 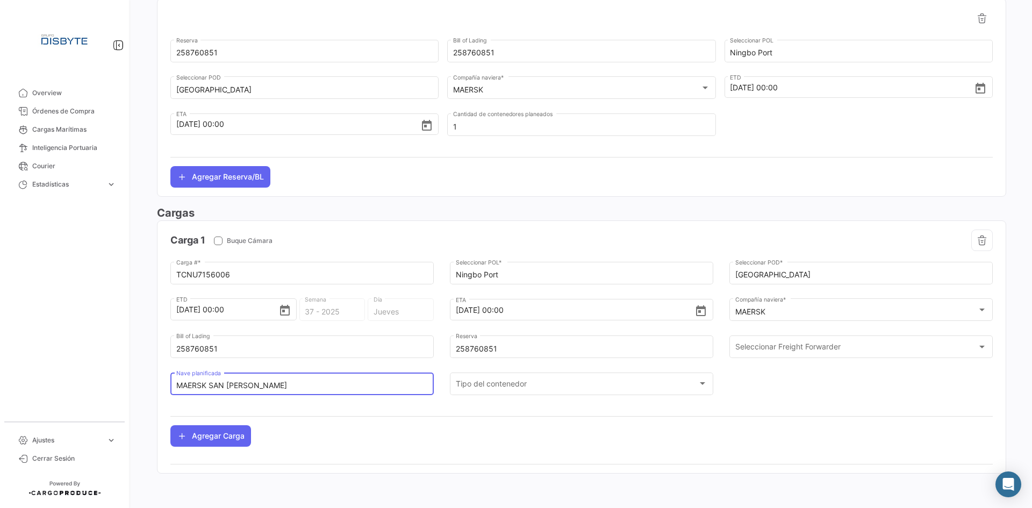 What do you see at coordinates (67, 440) in the screenshot?
I see `span: Ajustes` at bounding box center [67, 440].